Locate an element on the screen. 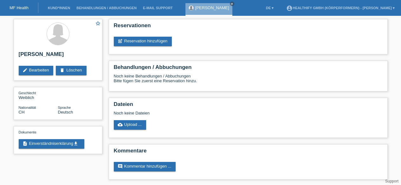  a: post_addReservation hinzufügen is located at coordinates (143, 42).